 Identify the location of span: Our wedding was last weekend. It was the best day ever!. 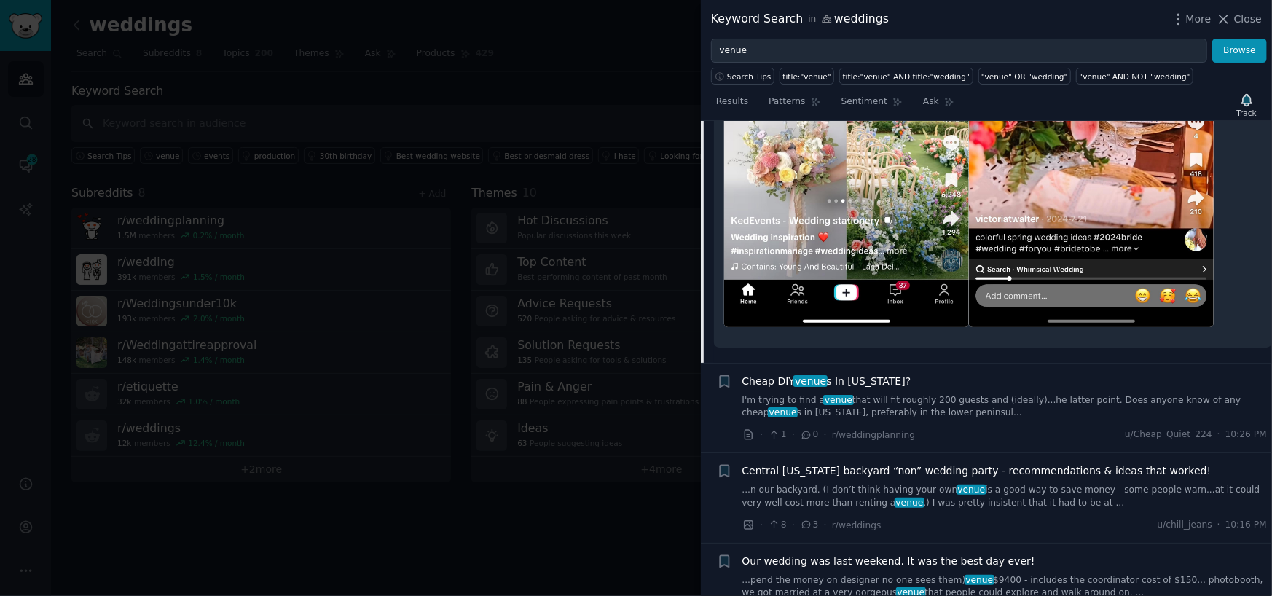
(889, 561).